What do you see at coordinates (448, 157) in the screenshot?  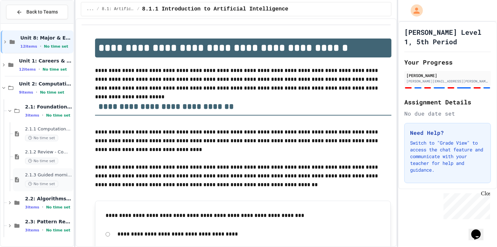 I see `p: Switch to "Grade View" to access the chat feature and communicate with your teacher for help and ...` at bounding box center [448, 157].